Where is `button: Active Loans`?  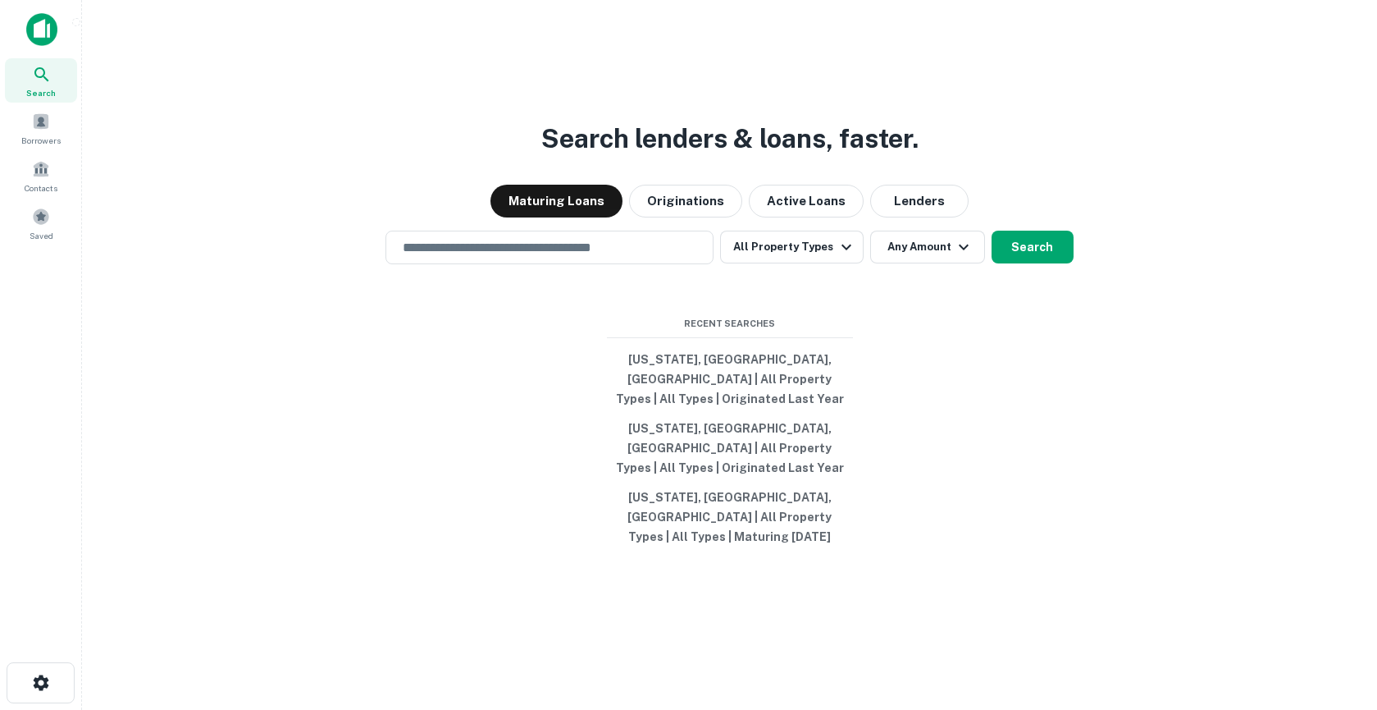
button: Active Loans is located at coordinates (806, 201).